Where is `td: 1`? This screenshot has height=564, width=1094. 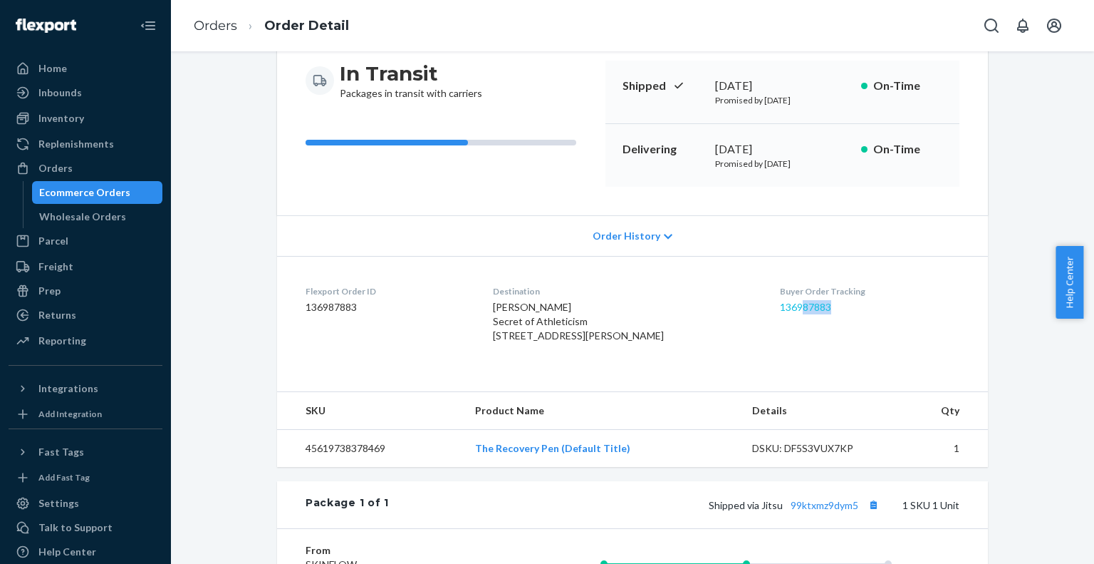 td: 1 is located at coordinates (943, 448).